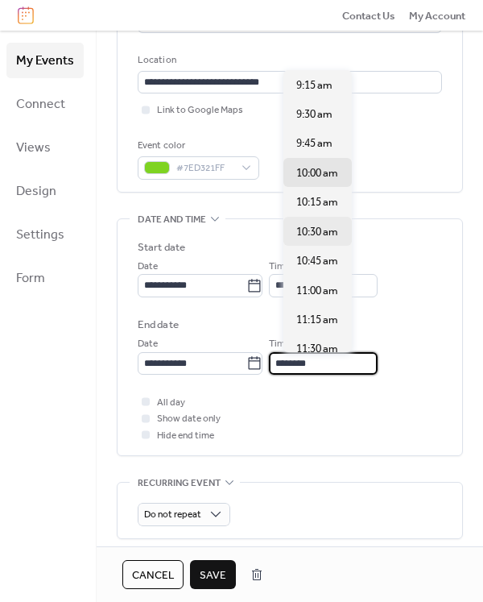 The image size is (483, 602). I want to click on a: Settings, so click(45, 234).